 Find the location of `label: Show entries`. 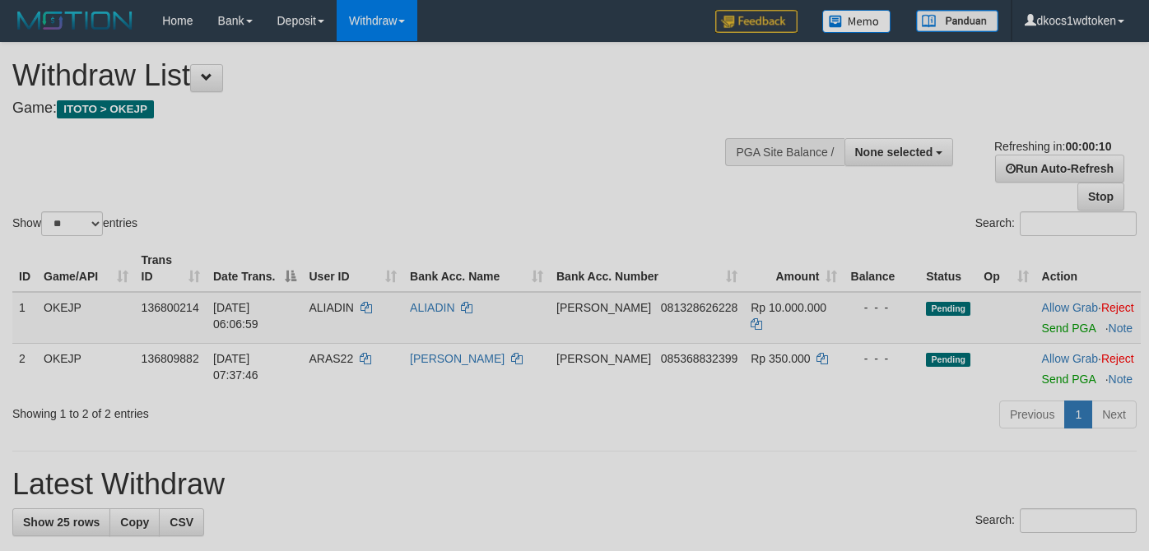

label: Show entries is located at coordinates (75, 224).